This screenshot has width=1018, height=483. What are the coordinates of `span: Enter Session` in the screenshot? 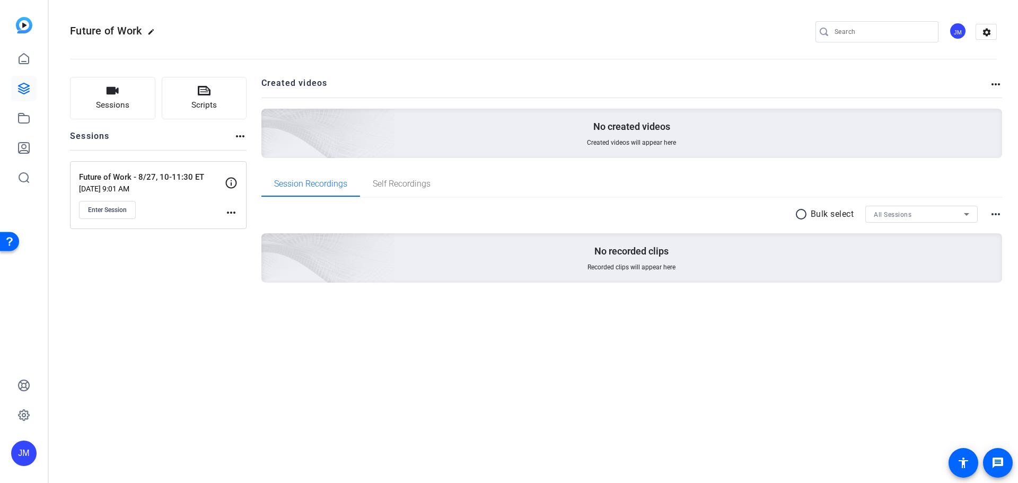 It's located at (107, 210).